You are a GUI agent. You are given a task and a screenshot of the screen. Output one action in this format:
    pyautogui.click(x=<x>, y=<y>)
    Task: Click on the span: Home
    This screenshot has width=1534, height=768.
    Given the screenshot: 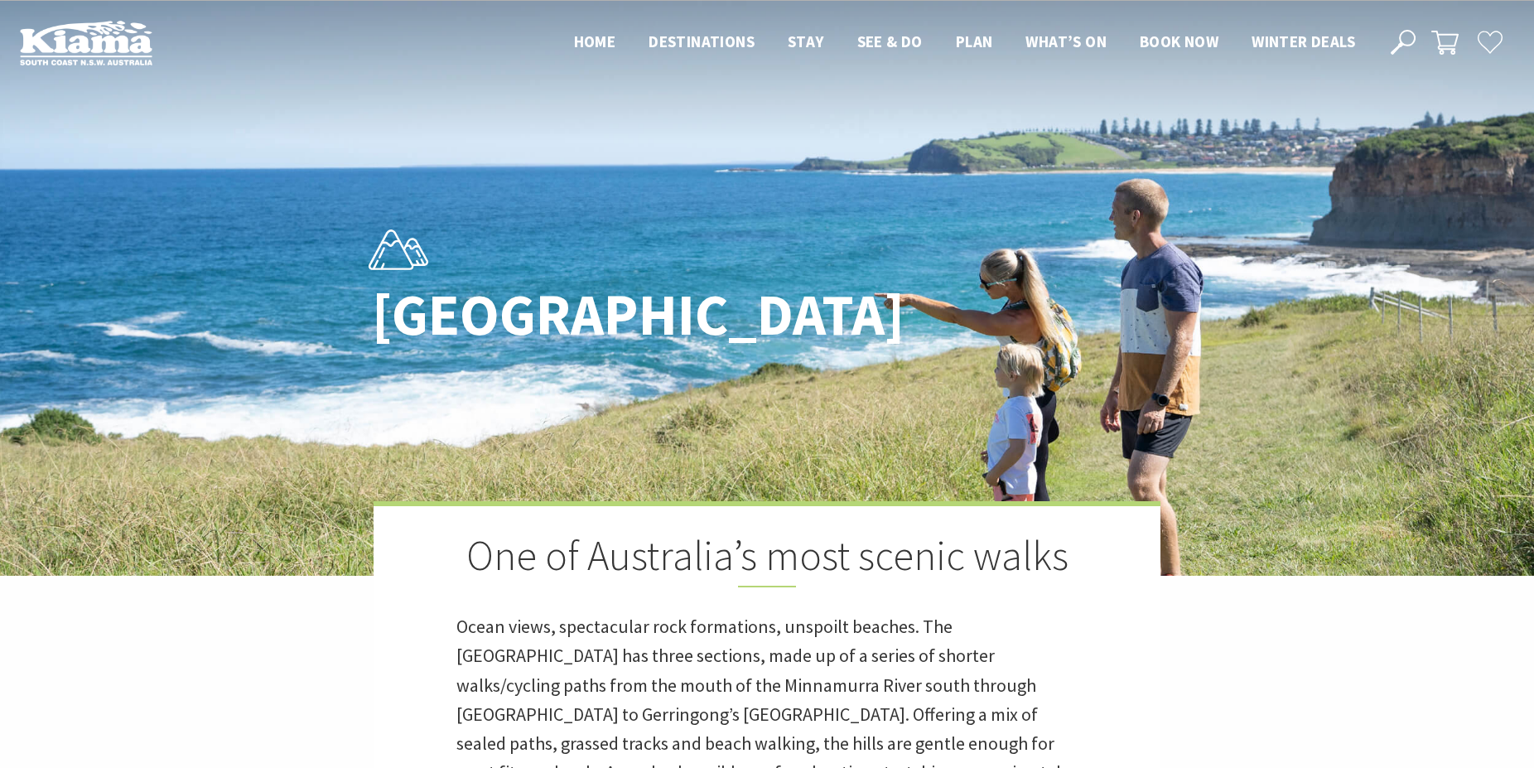 What is the action you would take?
    pyautogui.click(x=595, y=41)
    